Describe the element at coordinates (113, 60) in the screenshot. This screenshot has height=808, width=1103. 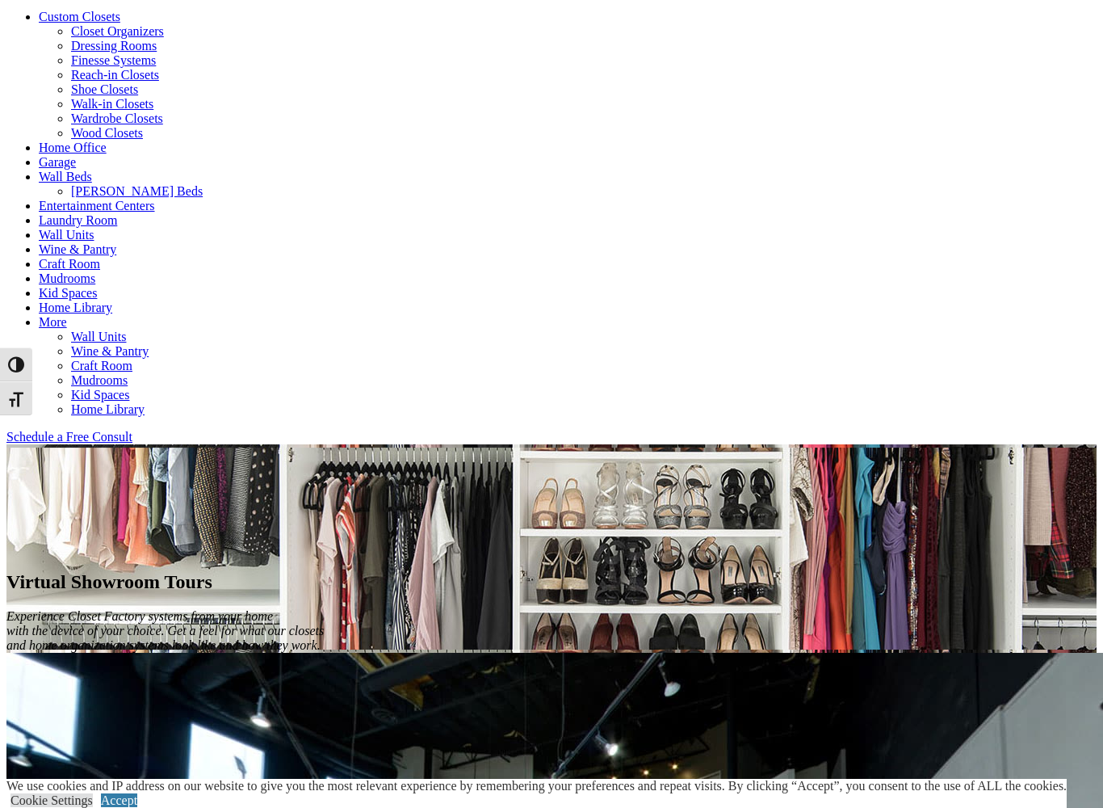
I see `a: Finesse Systems` at that location.